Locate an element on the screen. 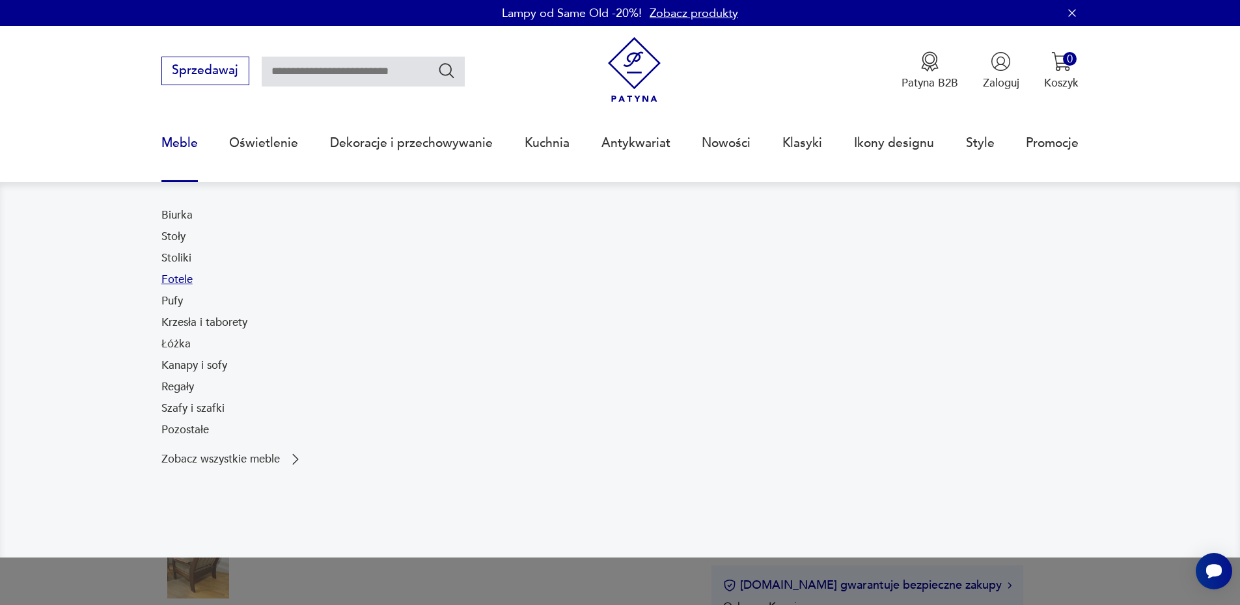  a: Pozostałe is located at coordinates (185, 430).